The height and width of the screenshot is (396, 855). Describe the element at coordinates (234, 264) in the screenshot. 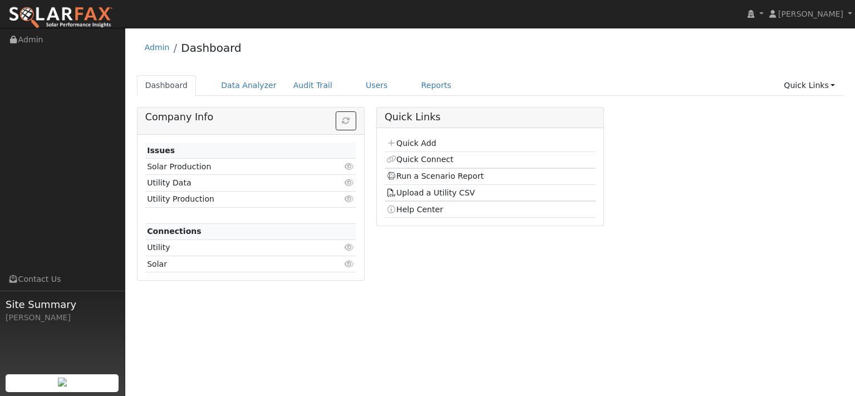

I see `td: Solar` at that location.